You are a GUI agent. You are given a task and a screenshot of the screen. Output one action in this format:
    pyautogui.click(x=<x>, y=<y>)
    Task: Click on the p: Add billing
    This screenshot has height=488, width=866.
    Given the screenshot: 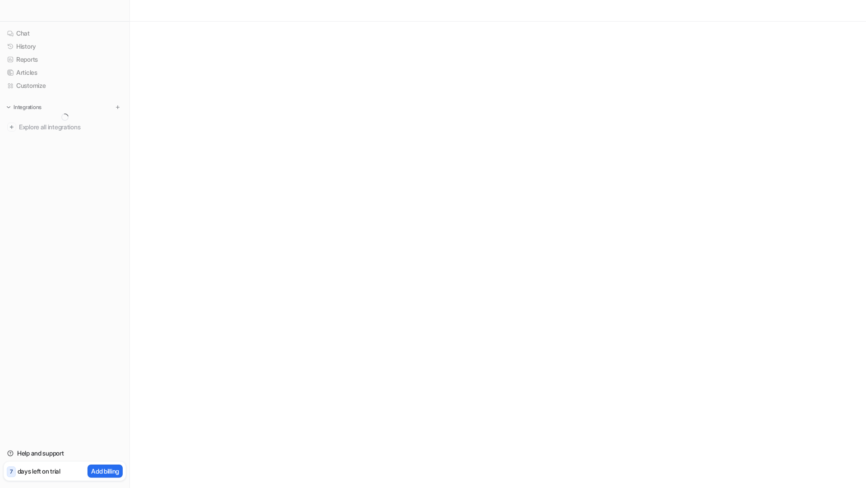 What is the action you would take?
    pyautogui.click(x=105, y=471)
    